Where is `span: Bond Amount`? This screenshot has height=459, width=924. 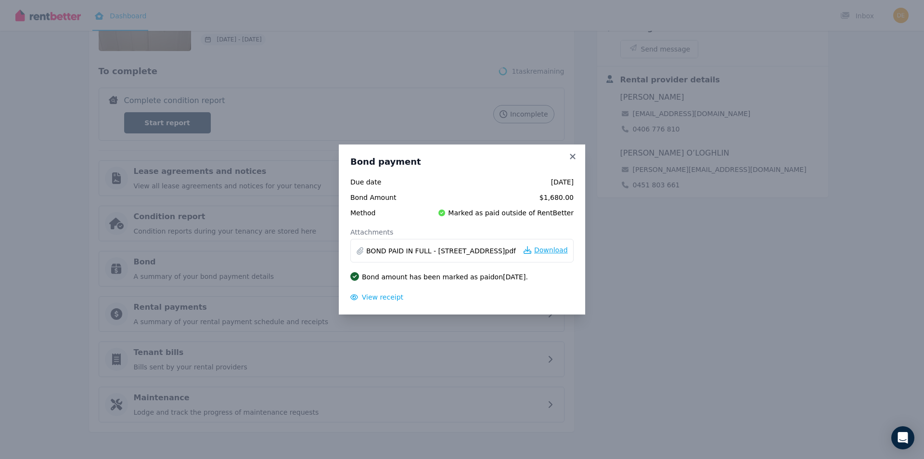
span: Bond Amount is located at coordinates (384, 197).